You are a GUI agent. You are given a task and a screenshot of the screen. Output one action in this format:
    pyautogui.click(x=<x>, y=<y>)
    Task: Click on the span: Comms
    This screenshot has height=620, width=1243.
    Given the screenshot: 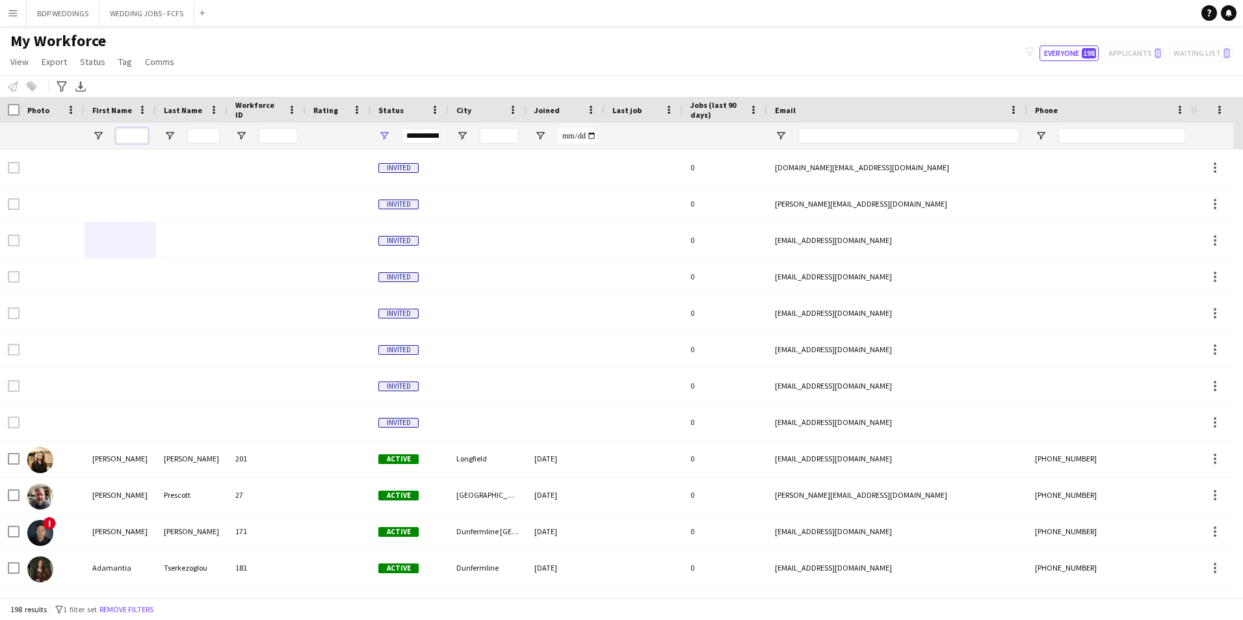 What is the action you would take?
    pyautogui.click(x=159, y=62)
    